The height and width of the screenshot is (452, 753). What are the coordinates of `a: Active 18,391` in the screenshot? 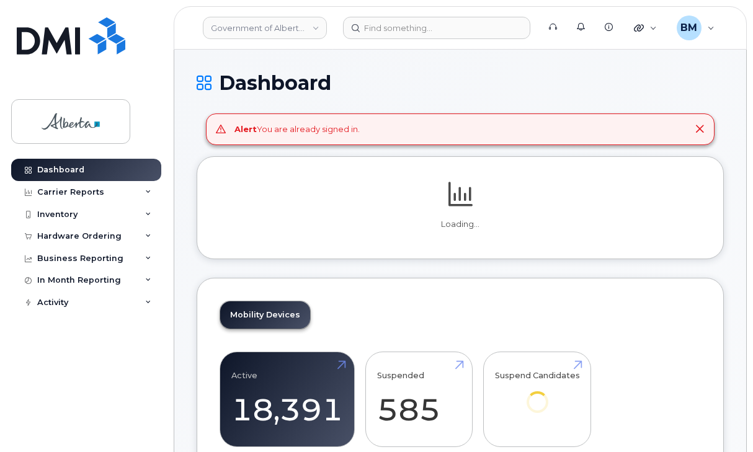 It's located at (287, 400).